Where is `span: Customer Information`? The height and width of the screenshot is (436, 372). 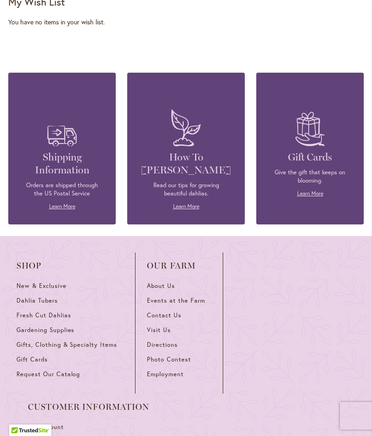 span: Customer Information is located at coordinates (89, 407).